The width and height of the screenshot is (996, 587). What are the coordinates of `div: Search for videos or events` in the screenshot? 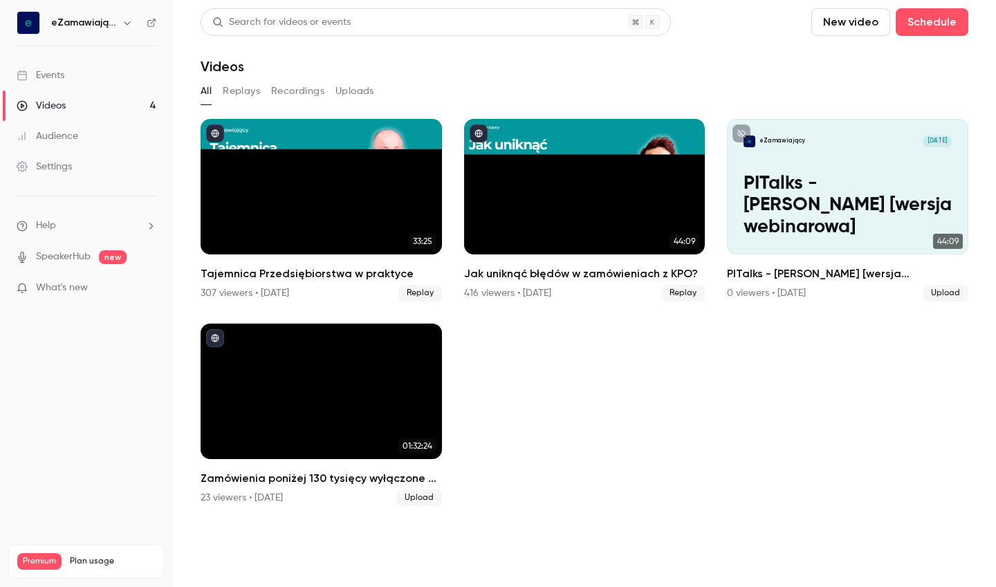 It's located at (281, 22).